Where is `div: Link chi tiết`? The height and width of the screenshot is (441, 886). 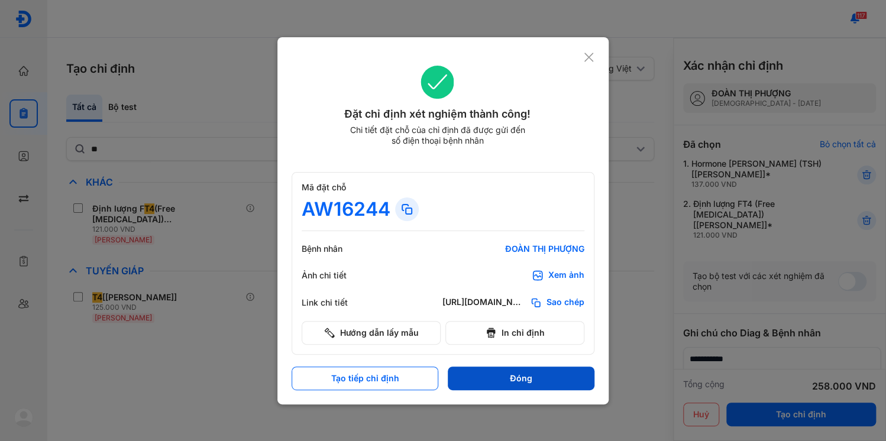
div: Link chi tiết is located at coordinates (337, 303).